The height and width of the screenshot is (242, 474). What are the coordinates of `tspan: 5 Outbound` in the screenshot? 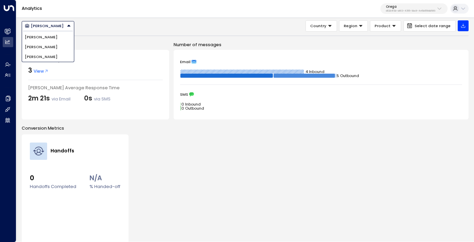 It's located at (348, 76).